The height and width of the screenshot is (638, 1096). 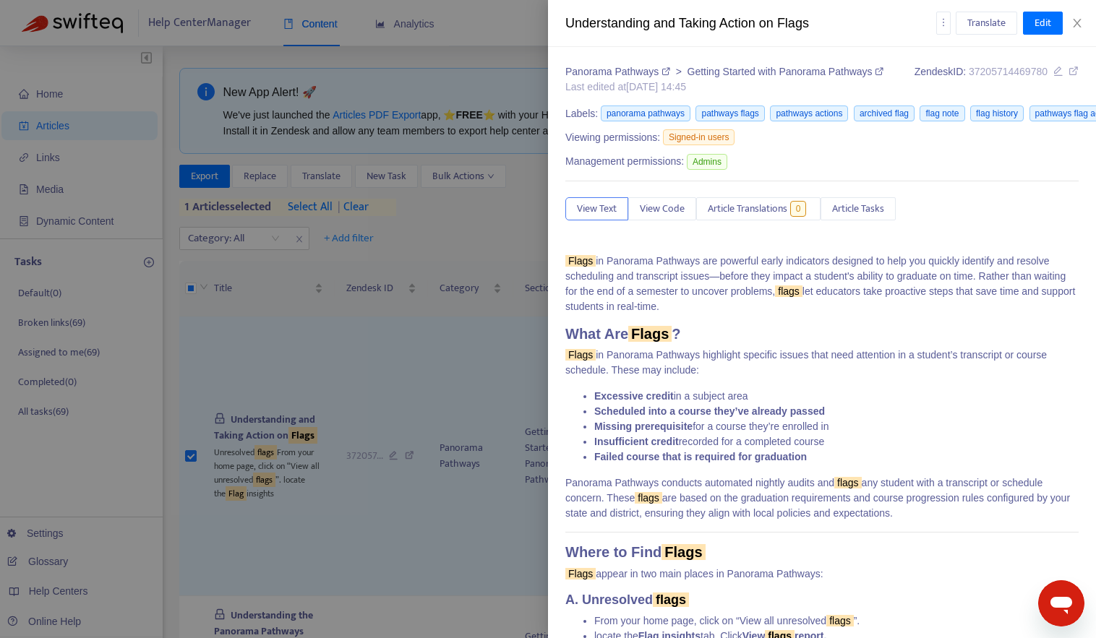 I want to click on span: 0, so click(x=798, y=209).